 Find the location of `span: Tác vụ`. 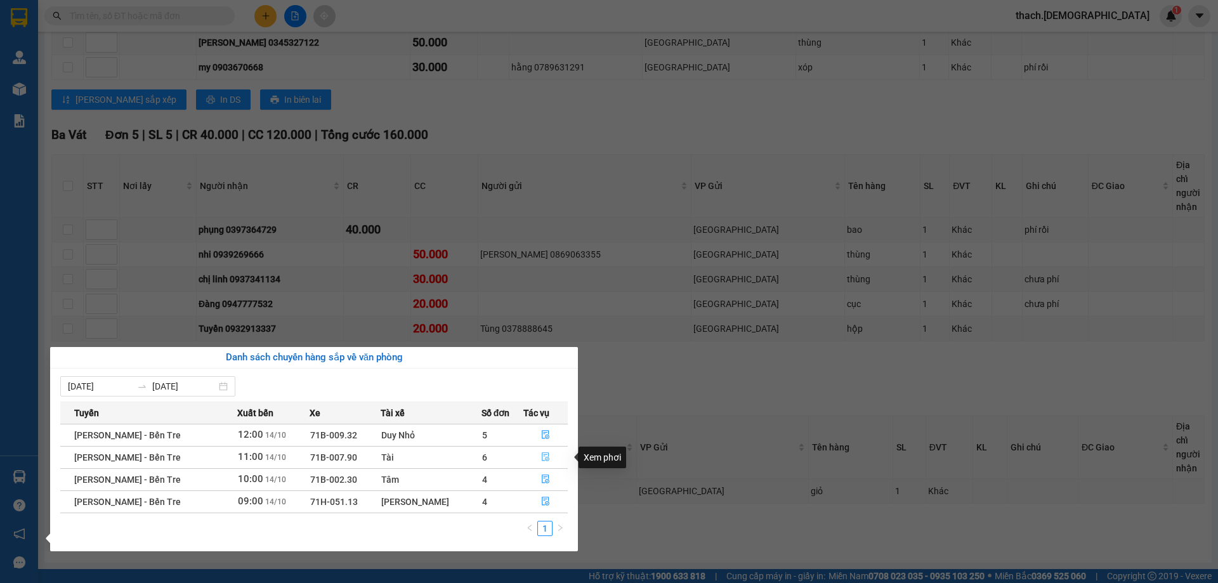

span: Tác vụ is located at coordinates (536, 413).